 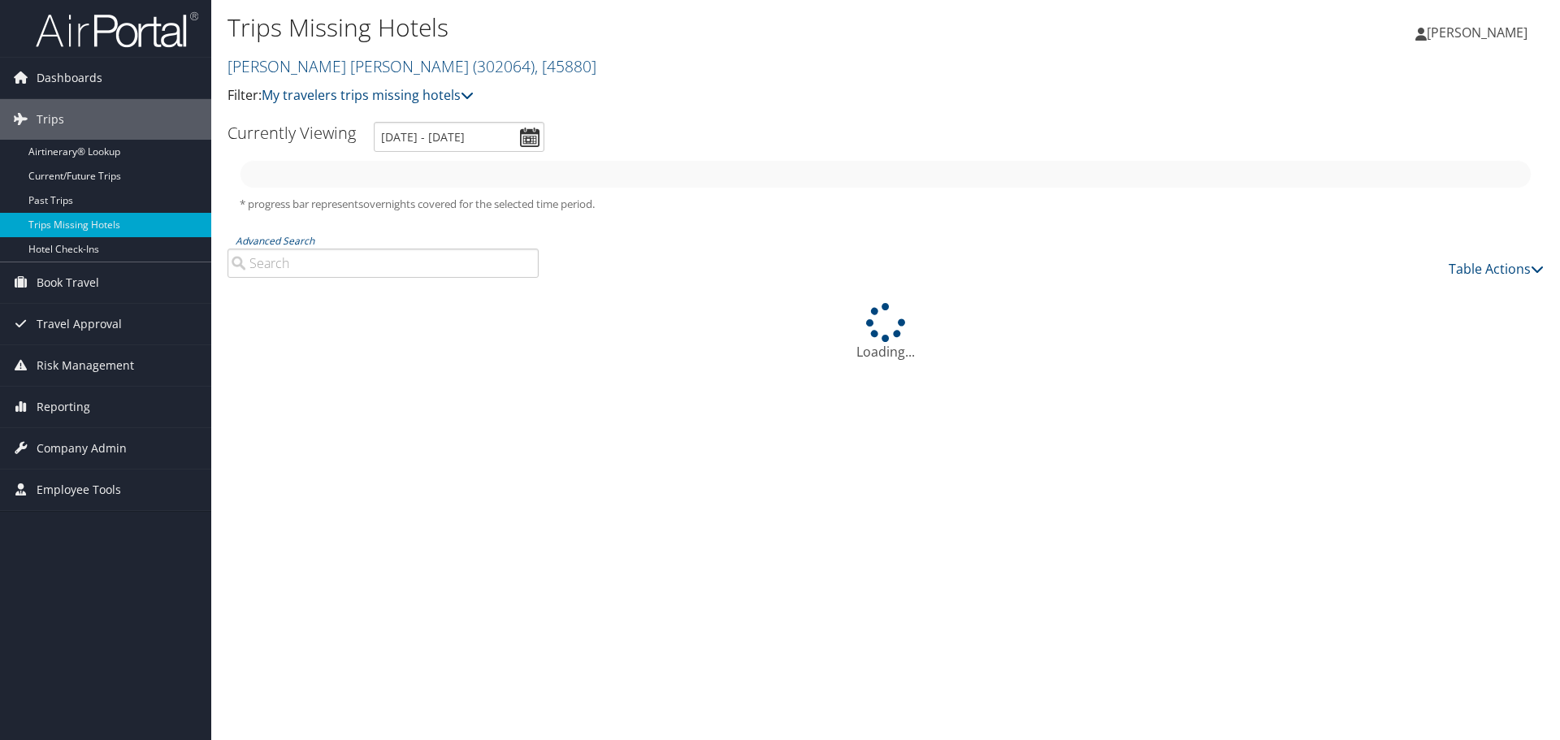 What do you see at coordinates (85, 366) in the screenshot?
I see `span: Risk Management` at bounding box center [85, 366].